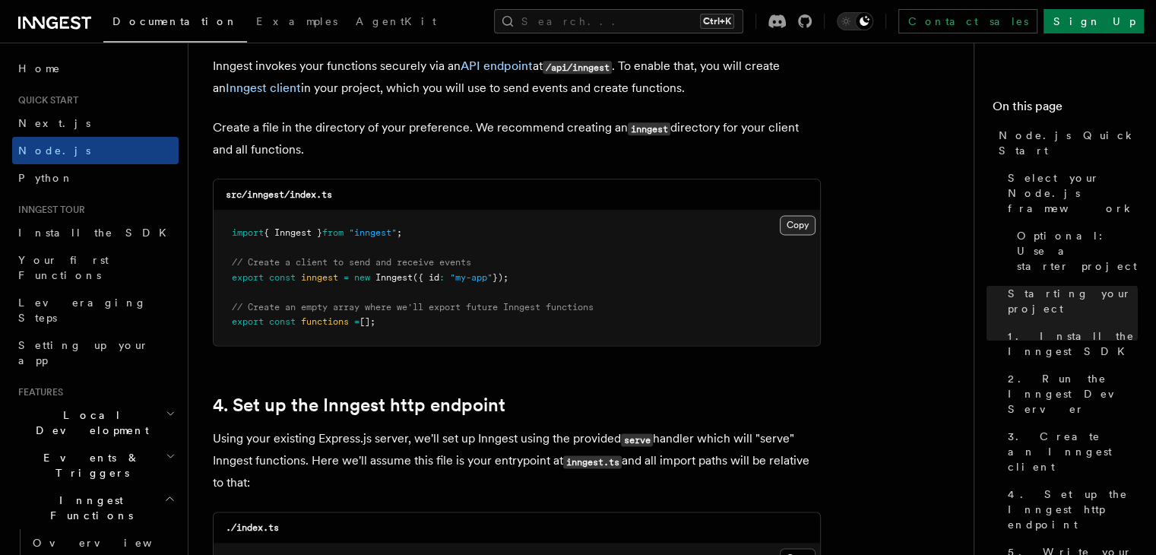 The image size is (1156, 555). I want to click on span: Select your Node.js framework, so click(1072, 193).